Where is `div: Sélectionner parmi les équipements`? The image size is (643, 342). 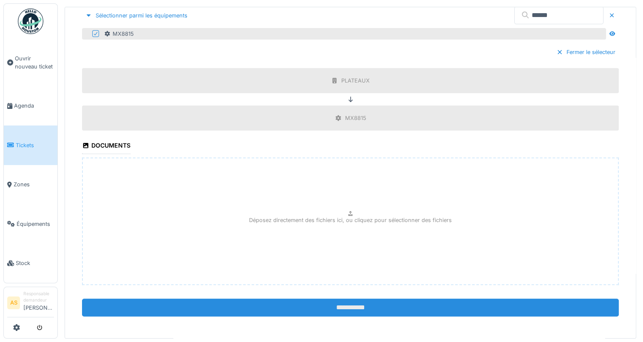 div: Sélectionner parmi les équipements is located at coordinates (136, 15).